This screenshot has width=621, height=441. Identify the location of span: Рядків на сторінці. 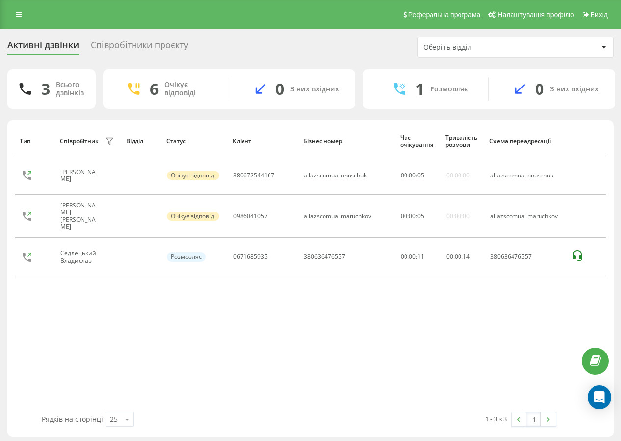
(72, 418).